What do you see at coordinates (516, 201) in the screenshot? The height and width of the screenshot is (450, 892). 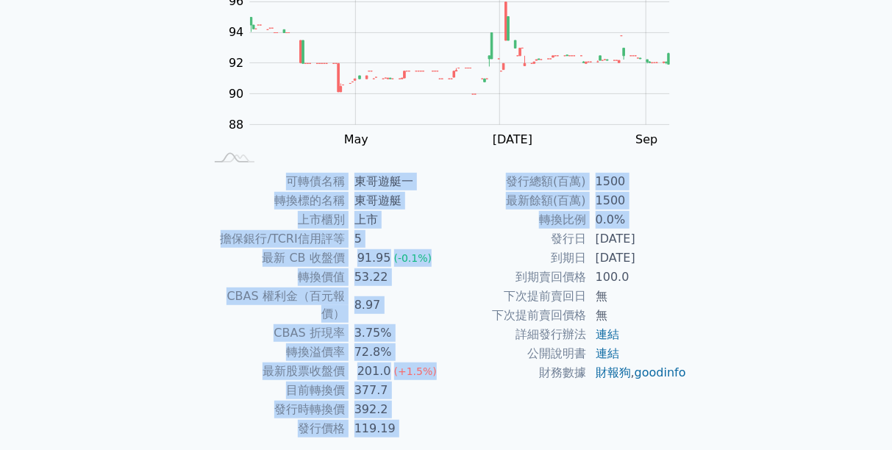 I see `td: 最新餘額(百萬)` at bounding box center [516, 201].